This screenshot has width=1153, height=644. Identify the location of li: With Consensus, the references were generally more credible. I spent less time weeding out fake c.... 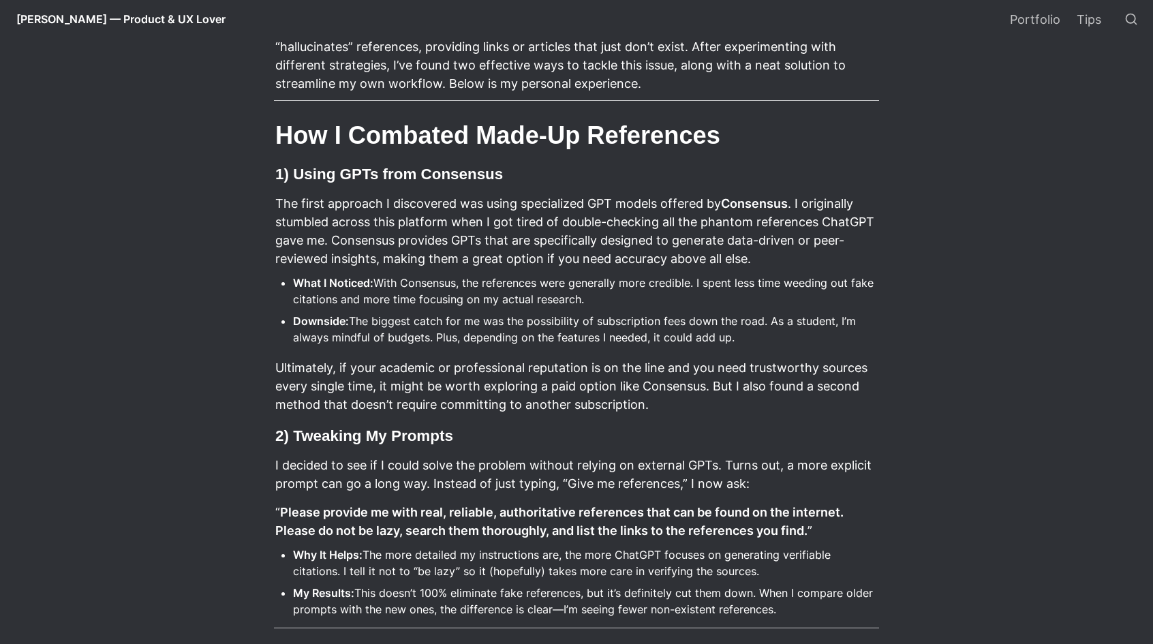
(586, 291).